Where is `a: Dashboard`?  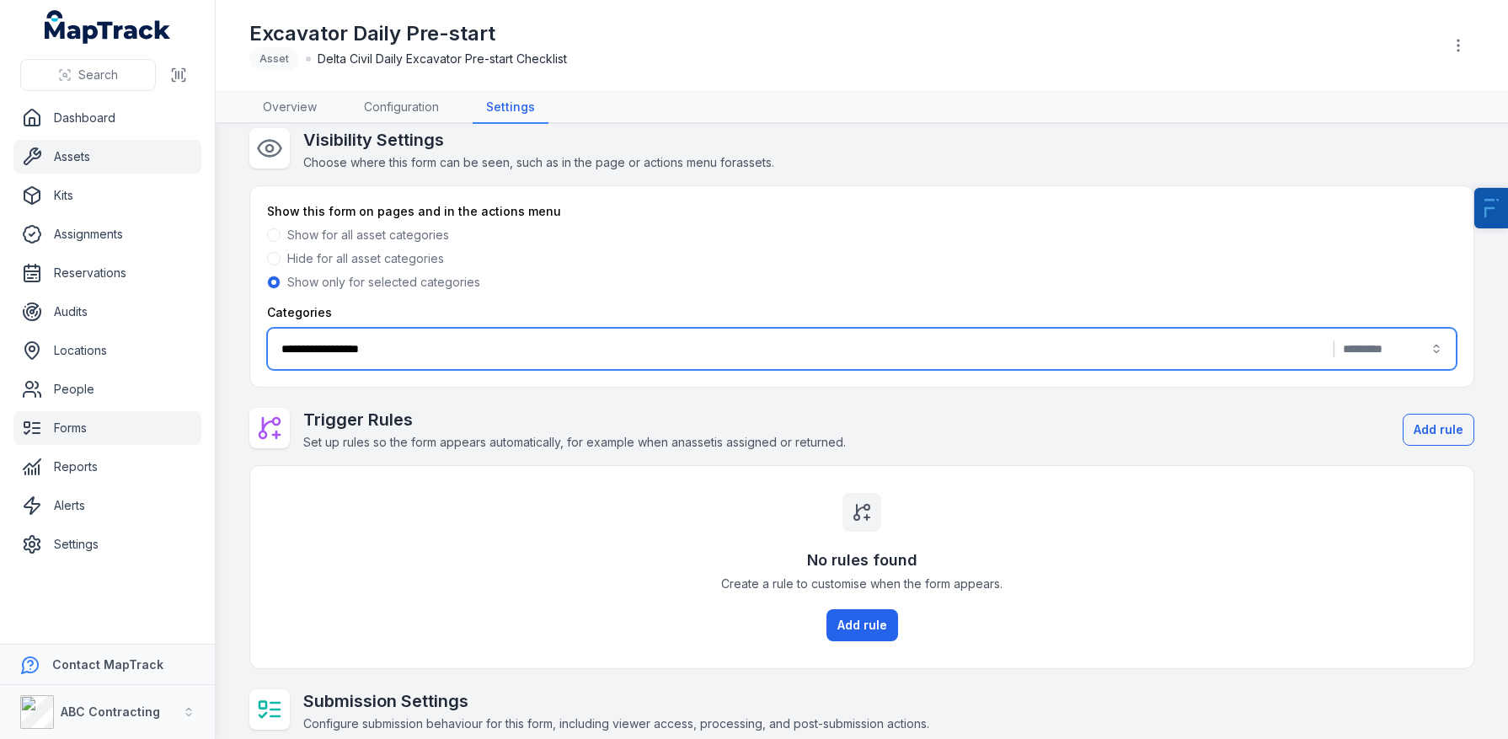
a: Dashboard is located at coordinates (107, 118).